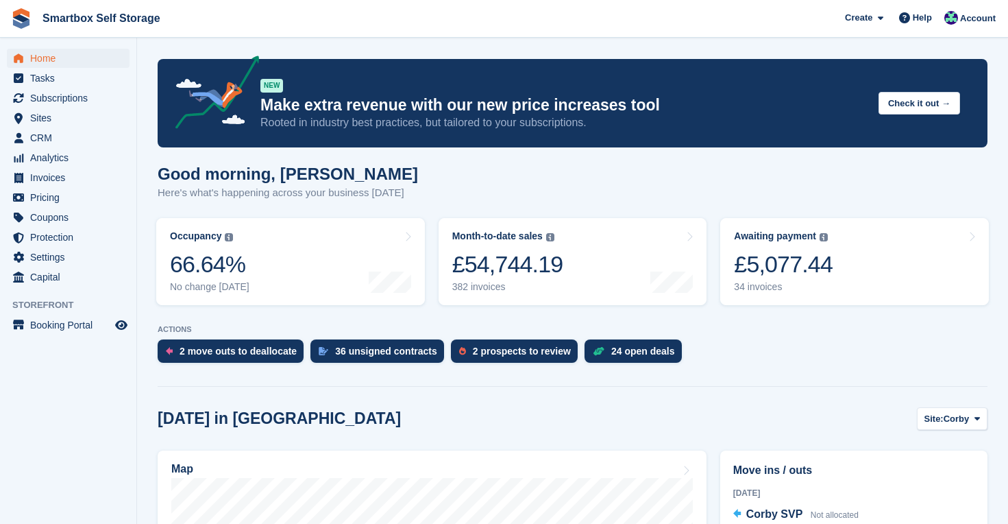  What do you see at coordinates (71, 237) in the screenshot?
I see `span: Protection` at bounding box center [71, 237].